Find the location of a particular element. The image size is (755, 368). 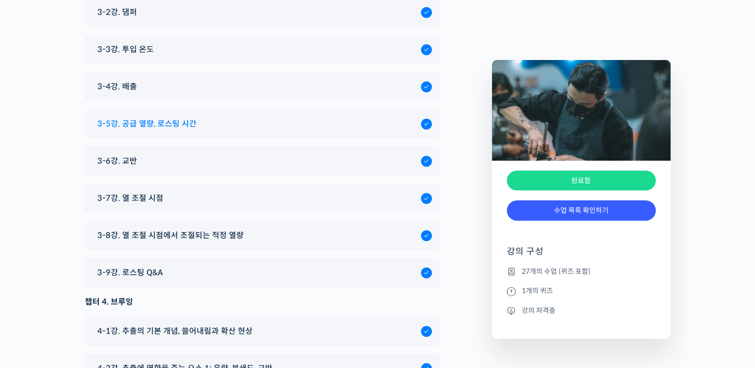

a: 홈 is located at coordinates (34, 298).